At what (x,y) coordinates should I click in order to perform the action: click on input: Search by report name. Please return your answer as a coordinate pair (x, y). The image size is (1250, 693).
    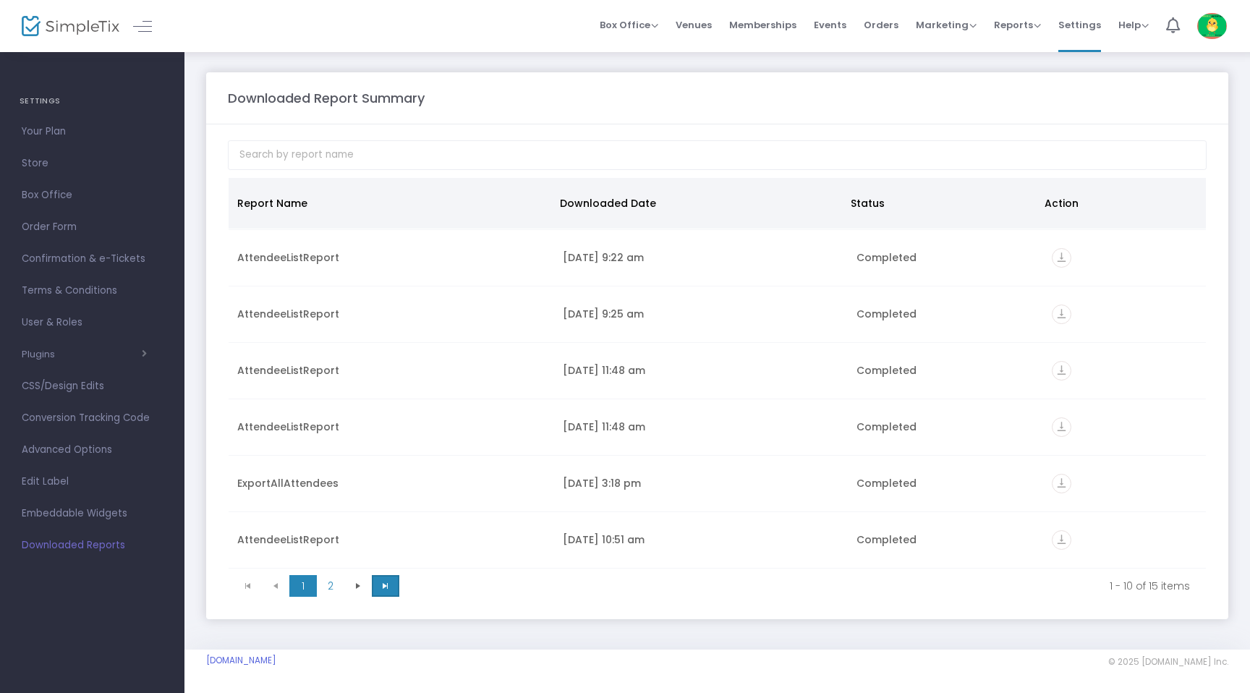
    Looking at the image, I should click on (717, 155).